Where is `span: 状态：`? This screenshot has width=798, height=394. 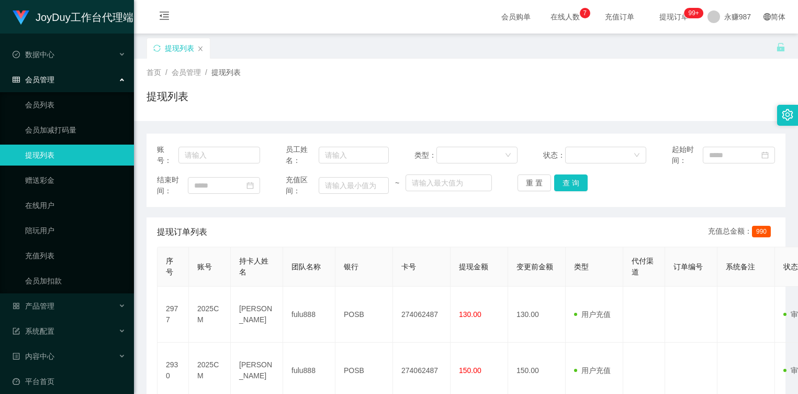 span: 状态： is located at coordinates (554, 155).